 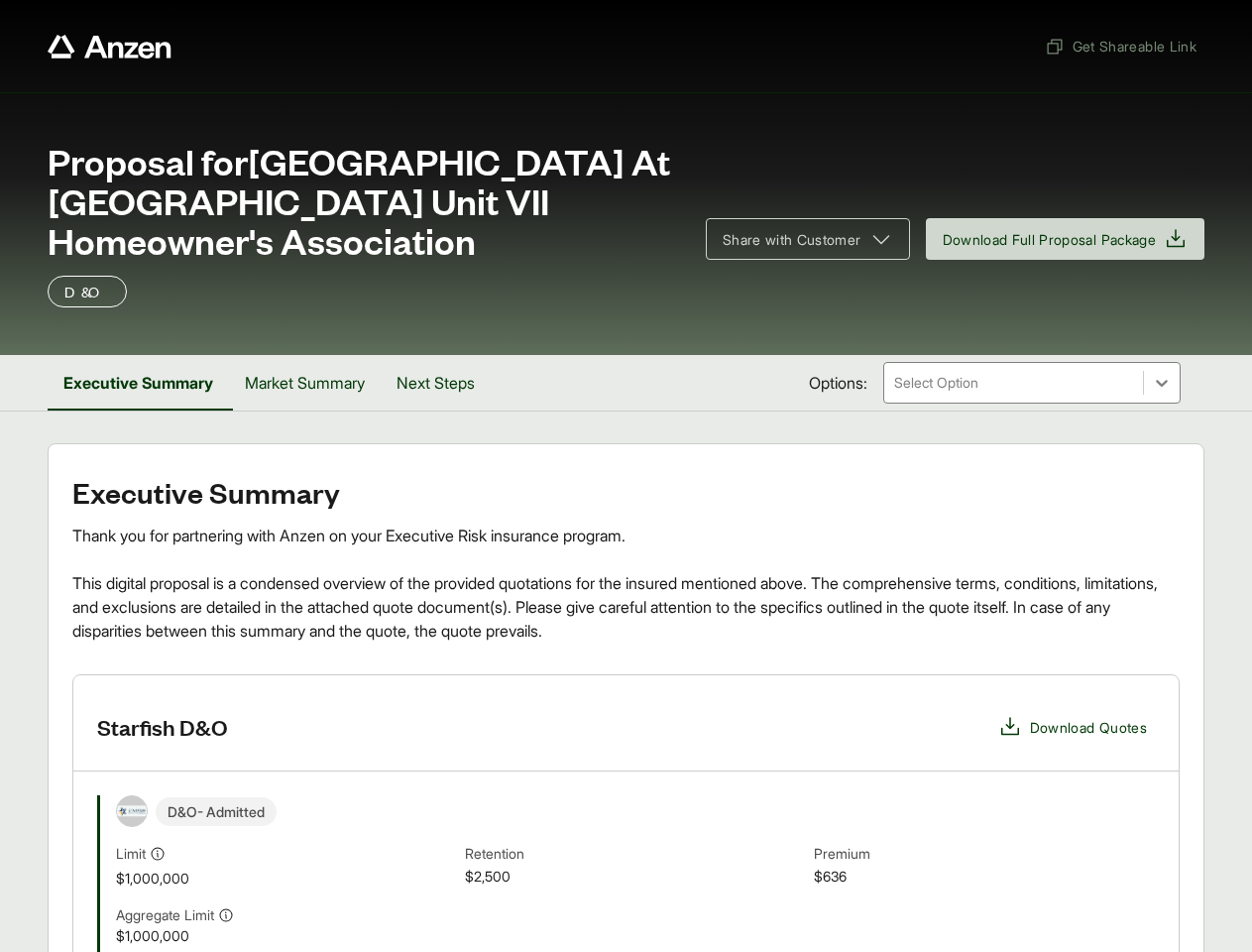 What do you see at coordinates (217, 811) in the screenshot?
I see `span: D&O - Admitted` at bounding box center [217, 811].